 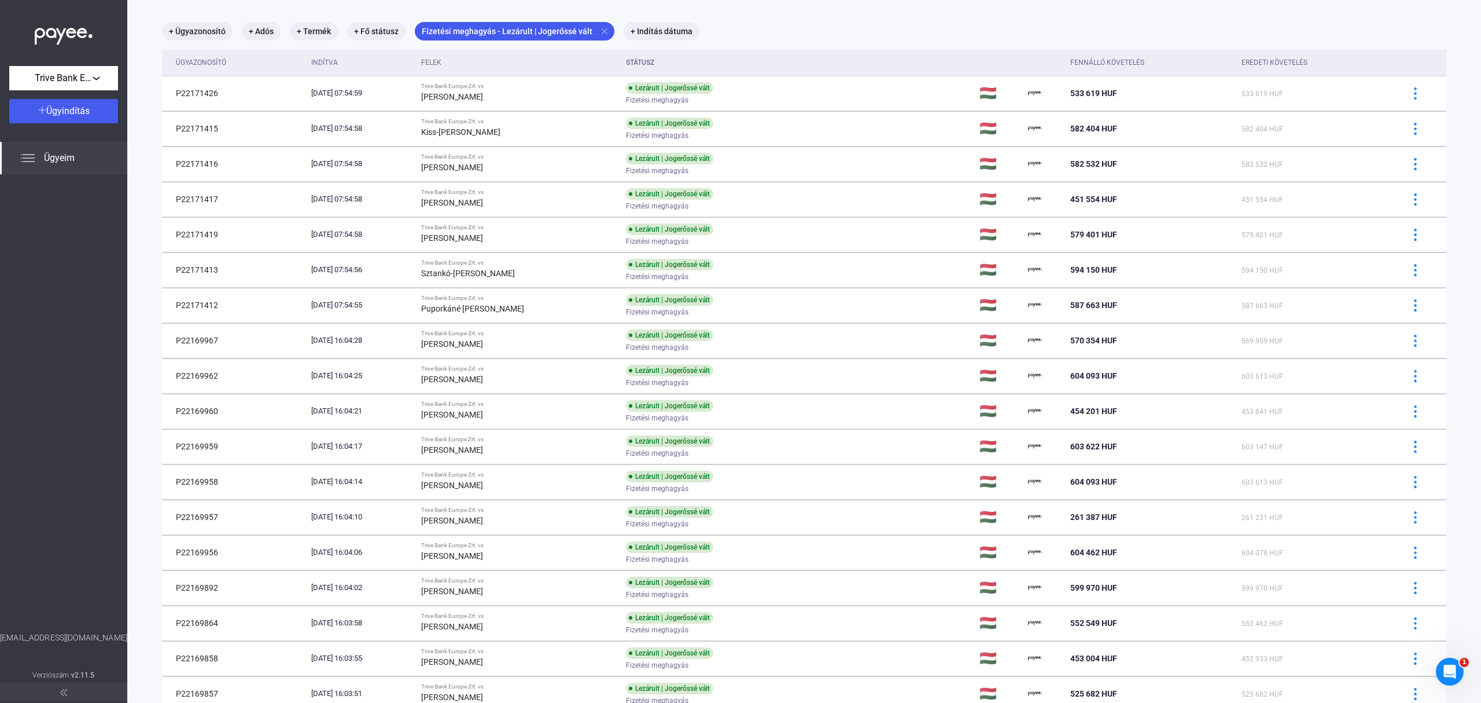 I want to click on span: 603 613 HUF, so click(x=1263, y=376).